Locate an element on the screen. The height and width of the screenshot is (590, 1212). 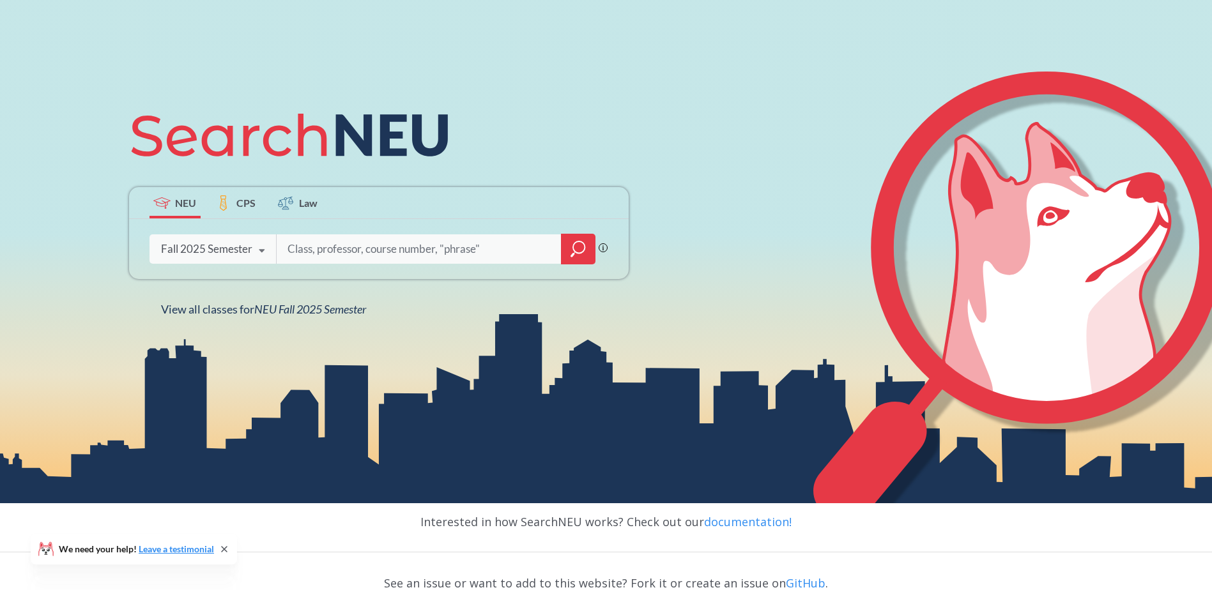
div: Fall 2025 Semester is located at coordinates (206, 249).